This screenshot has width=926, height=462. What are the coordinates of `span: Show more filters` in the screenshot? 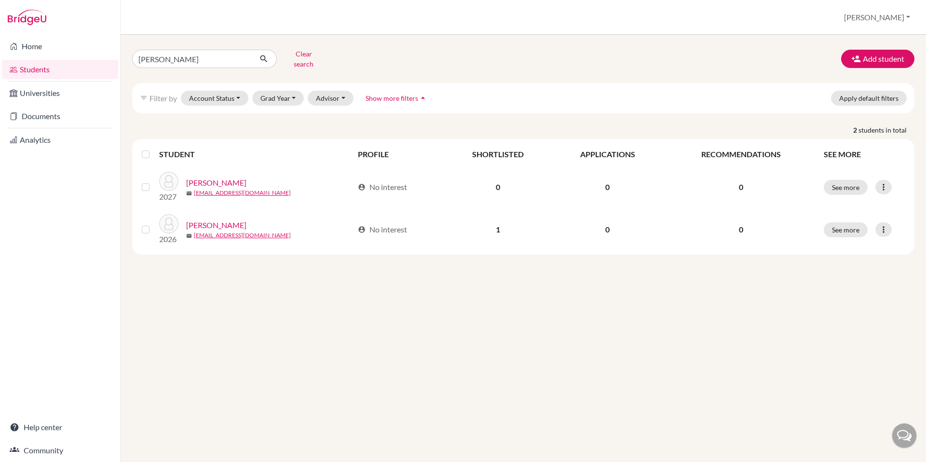 It's located at (391, 98).